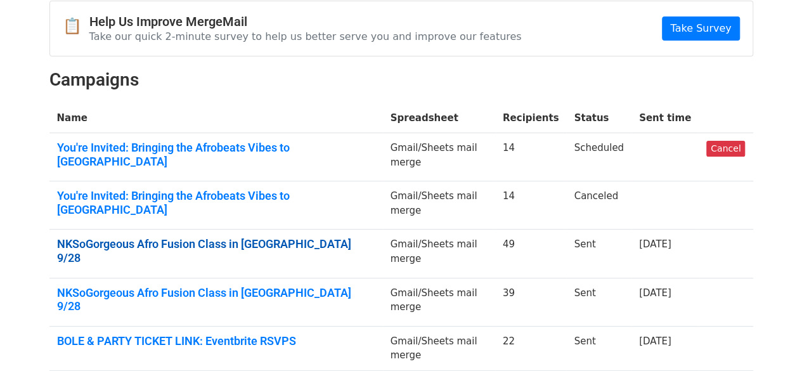 The height and width of the screenshot is (371, 802). What do you see at coordinates (770, 340) in the screenshot?
I see `div: Chat Widget` at bounding box center [770, 340].